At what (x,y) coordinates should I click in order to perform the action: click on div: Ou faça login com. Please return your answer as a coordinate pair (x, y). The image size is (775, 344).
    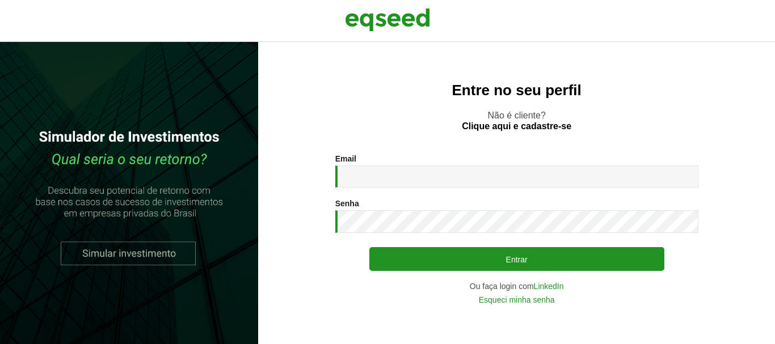
    Looking at the image, I should click on (517, 286).